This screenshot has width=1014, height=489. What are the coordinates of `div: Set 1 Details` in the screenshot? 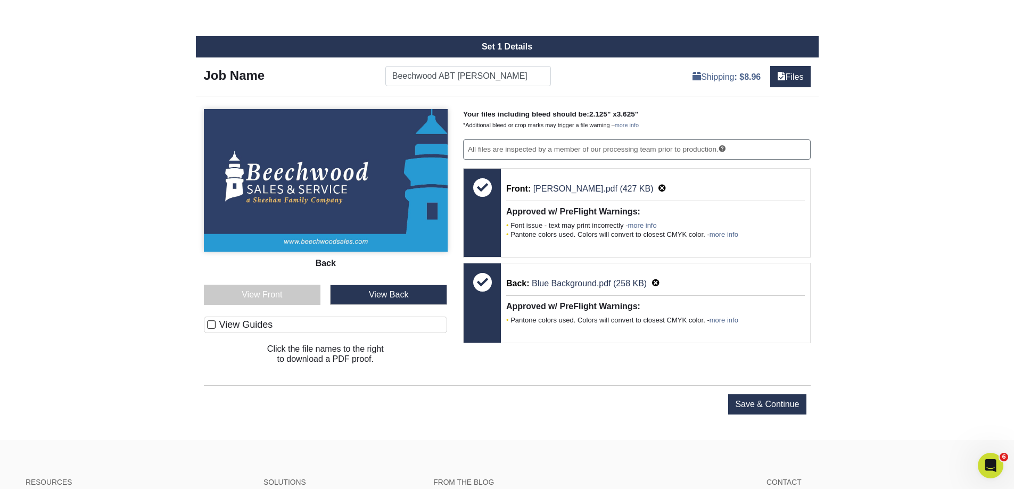 It's located at (507, 47).